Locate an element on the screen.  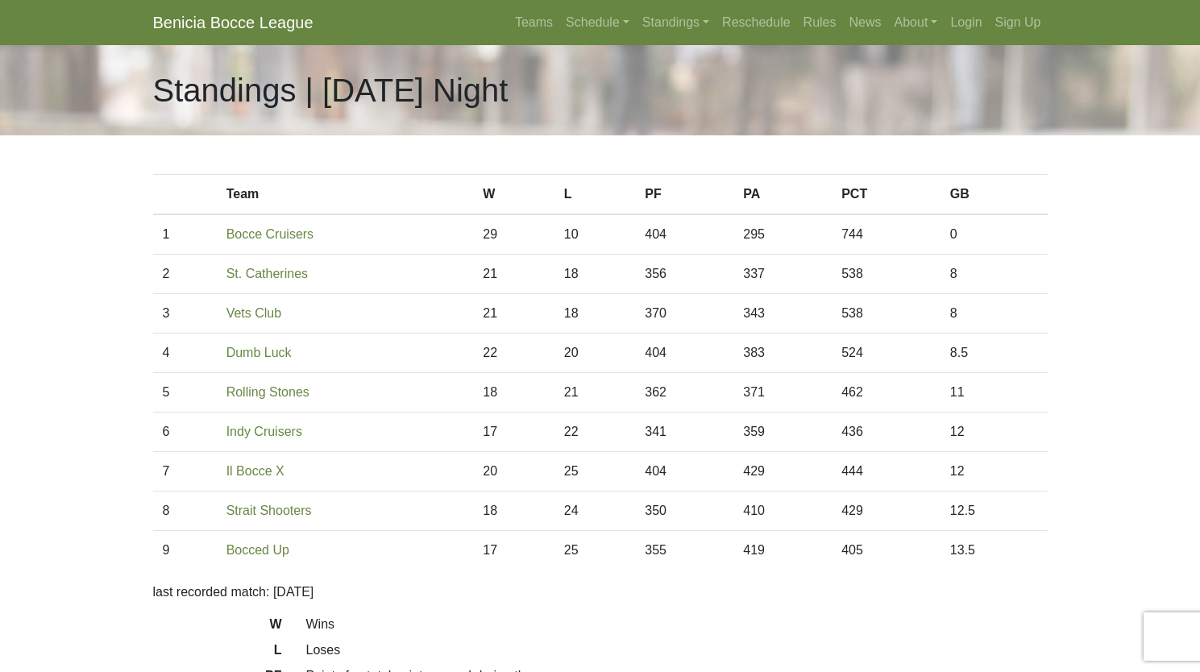
dt: L is located at coordinates (218, 653).